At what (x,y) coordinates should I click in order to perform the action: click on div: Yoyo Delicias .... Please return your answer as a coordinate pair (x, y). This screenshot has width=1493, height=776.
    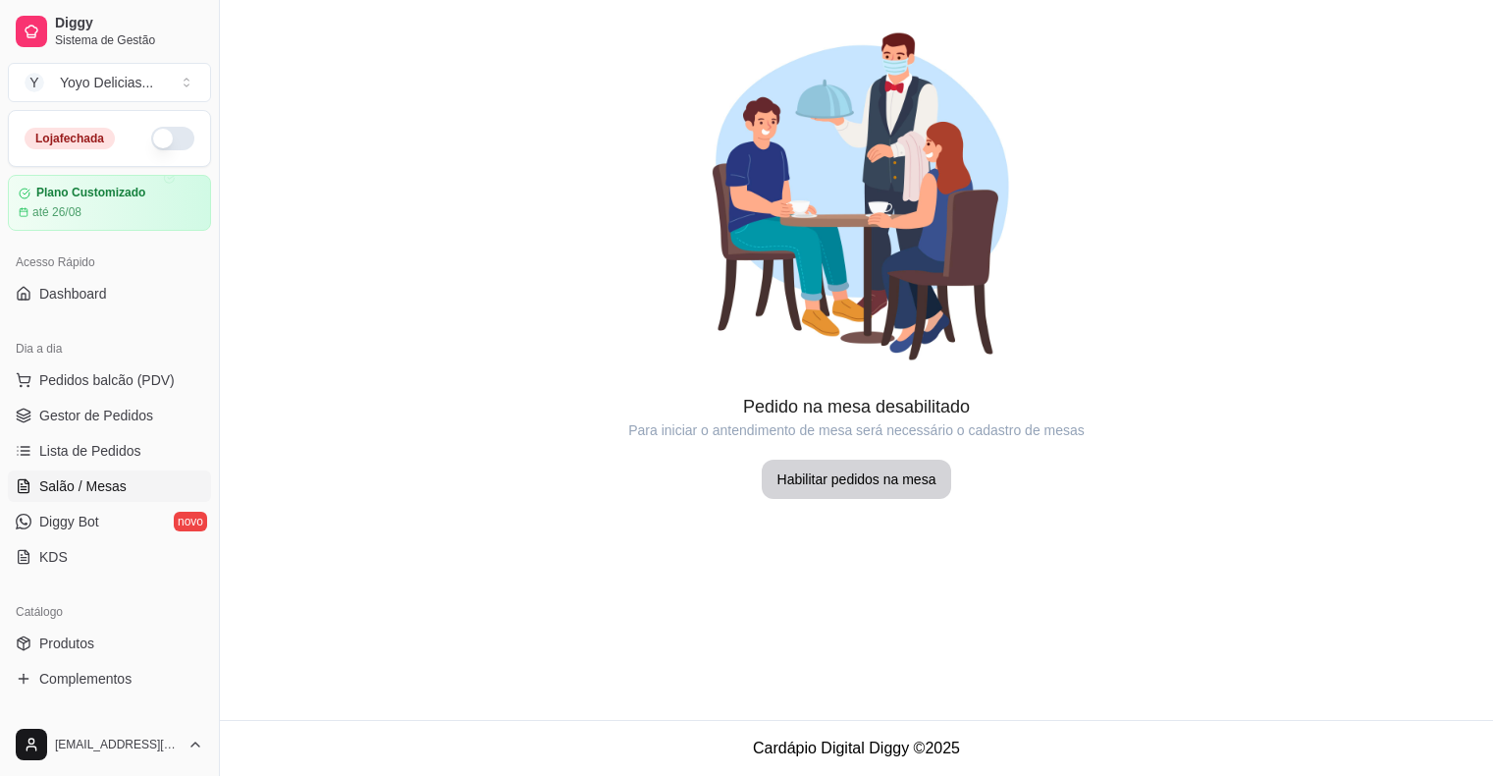
    Looking at the image, I should click on (106, 82).